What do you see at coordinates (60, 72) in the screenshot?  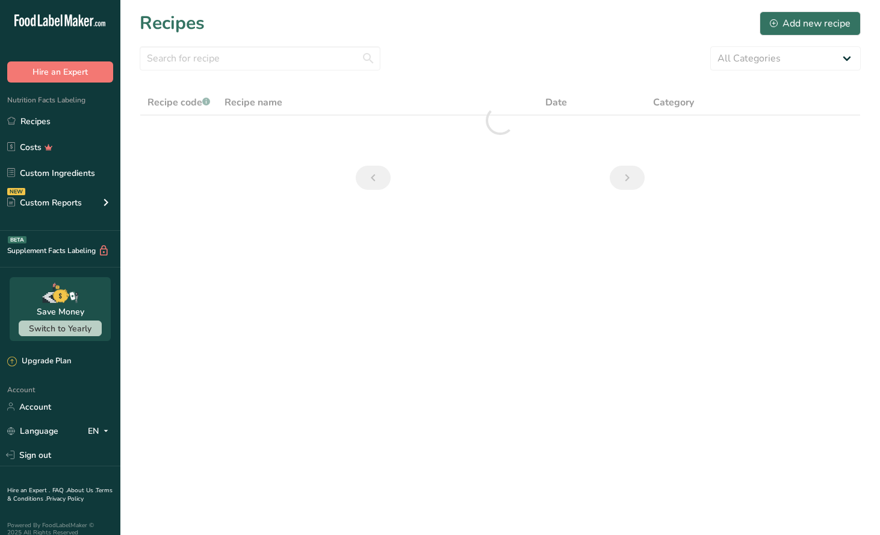 I see `button: Hire an Expert` at bounding box center [60, 72].